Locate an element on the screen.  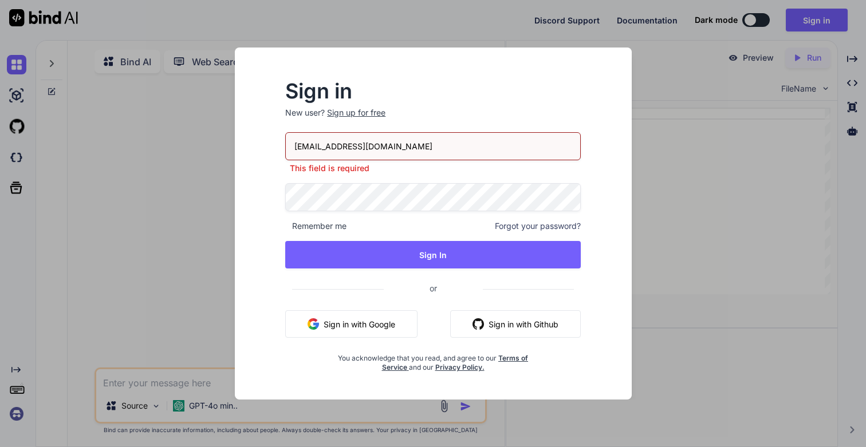
p: New user? is located at coordinates (433, 120).